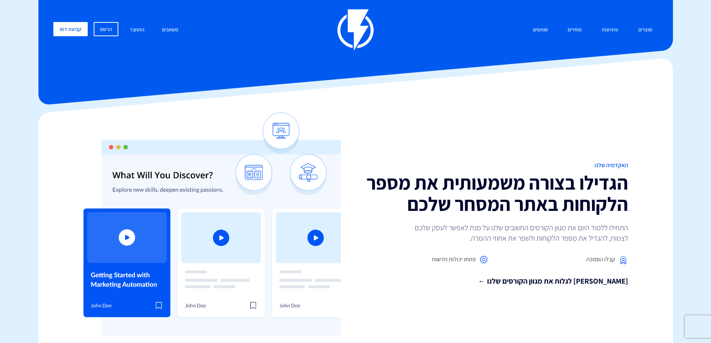 The width and height of the screenshot is (711, 343). What do you see at coordinates (610, 30) in the screenshot?
I see `a: פתרונות` at bounding box center [610, 30].